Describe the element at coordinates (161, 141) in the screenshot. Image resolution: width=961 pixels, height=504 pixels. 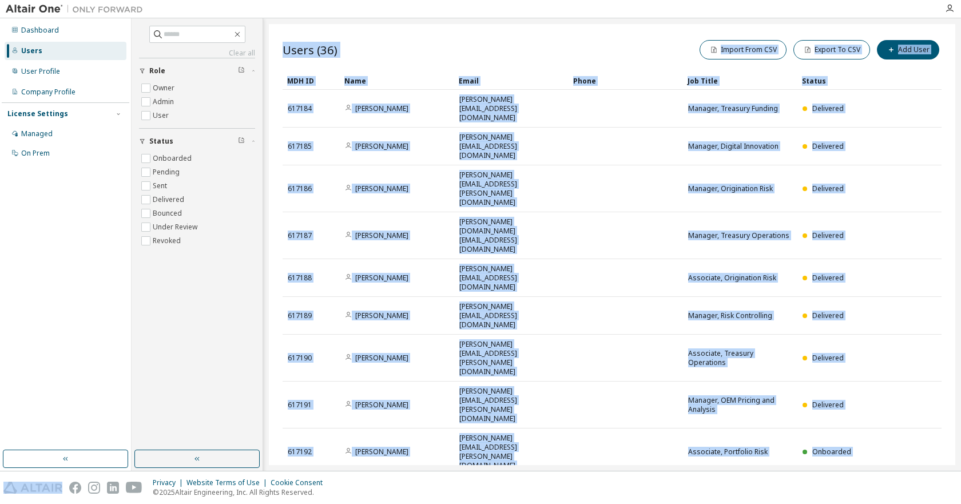
I see `span: Status` at that location.